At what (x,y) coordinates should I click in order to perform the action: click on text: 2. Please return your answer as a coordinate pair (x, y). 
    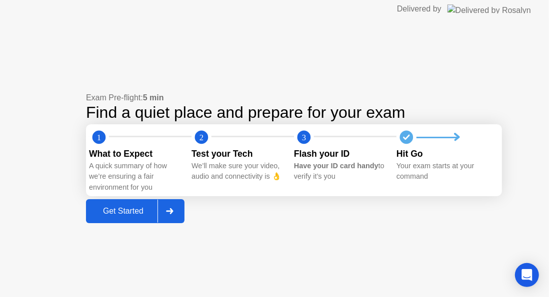
    Looking at the image, I should click on (201, 137).